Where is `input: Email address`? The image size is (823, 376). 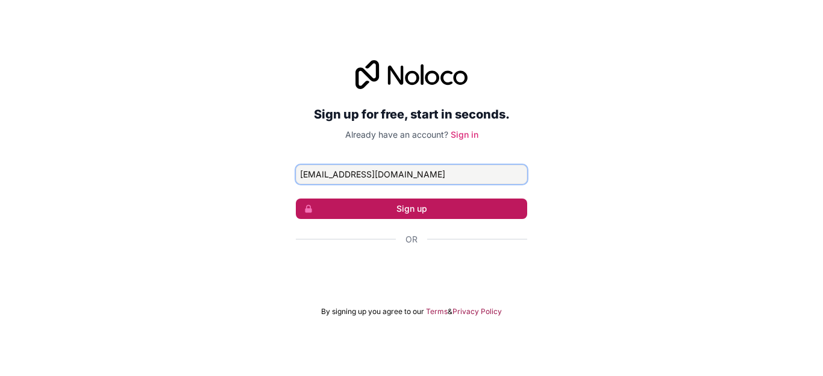 input: Email address is located at coordinates (411, 175).